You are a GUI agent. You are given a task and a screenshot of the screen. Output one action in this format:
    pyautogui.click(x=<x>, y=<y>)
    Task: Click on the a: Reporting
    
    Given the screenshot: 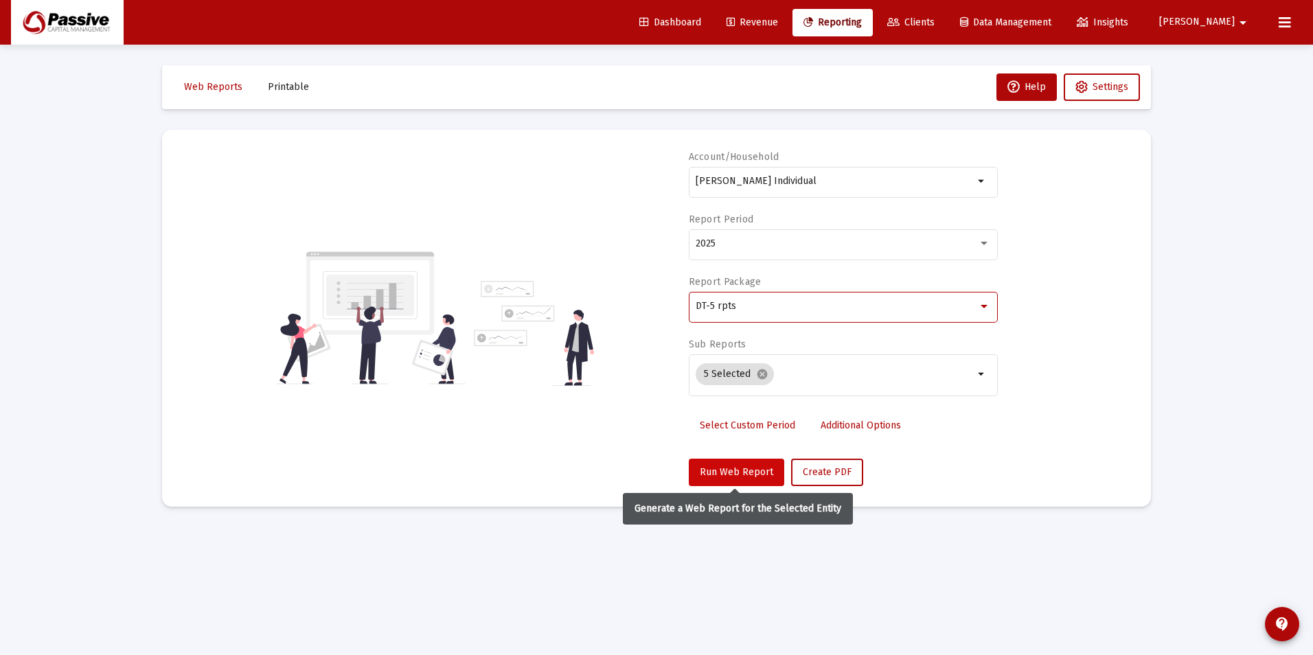 What is the action you would take?
    pyautogui.click(x=832, y=23)
    